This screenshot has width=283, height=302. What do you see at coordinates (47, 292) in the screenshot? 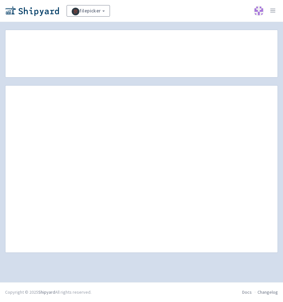
I see `a: Shipyard` at bounding box center [47, 292].